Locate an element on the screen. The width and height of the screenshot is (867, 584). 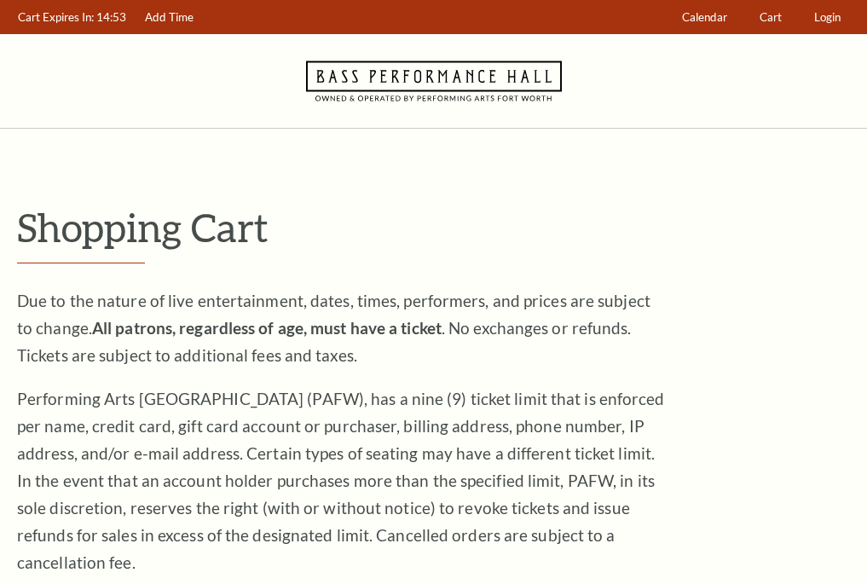
span: Due to the nature of live entertainment, dates, times, performers, and prices are subject to chan... is located at coordinates (333, 327).